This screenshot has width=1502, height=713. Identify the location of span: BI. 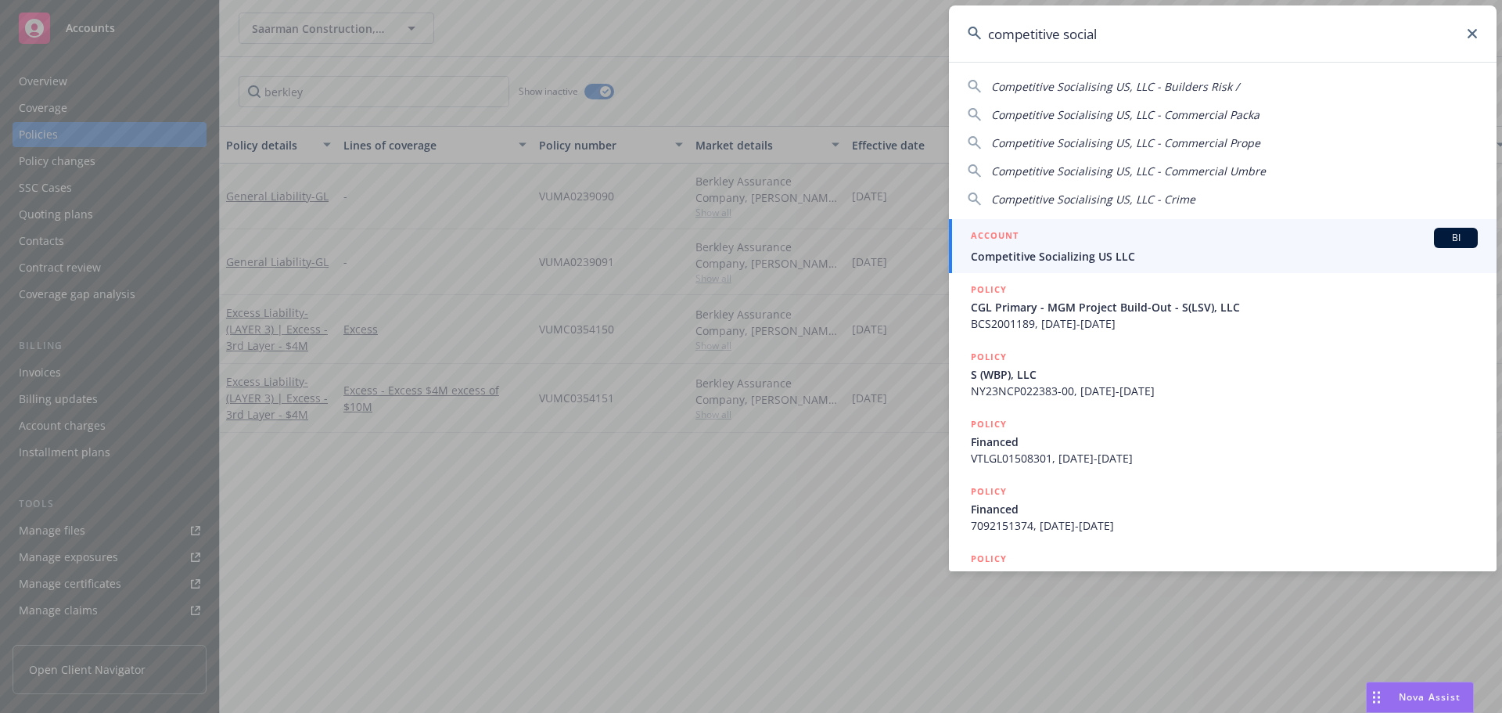
(1456, 238).